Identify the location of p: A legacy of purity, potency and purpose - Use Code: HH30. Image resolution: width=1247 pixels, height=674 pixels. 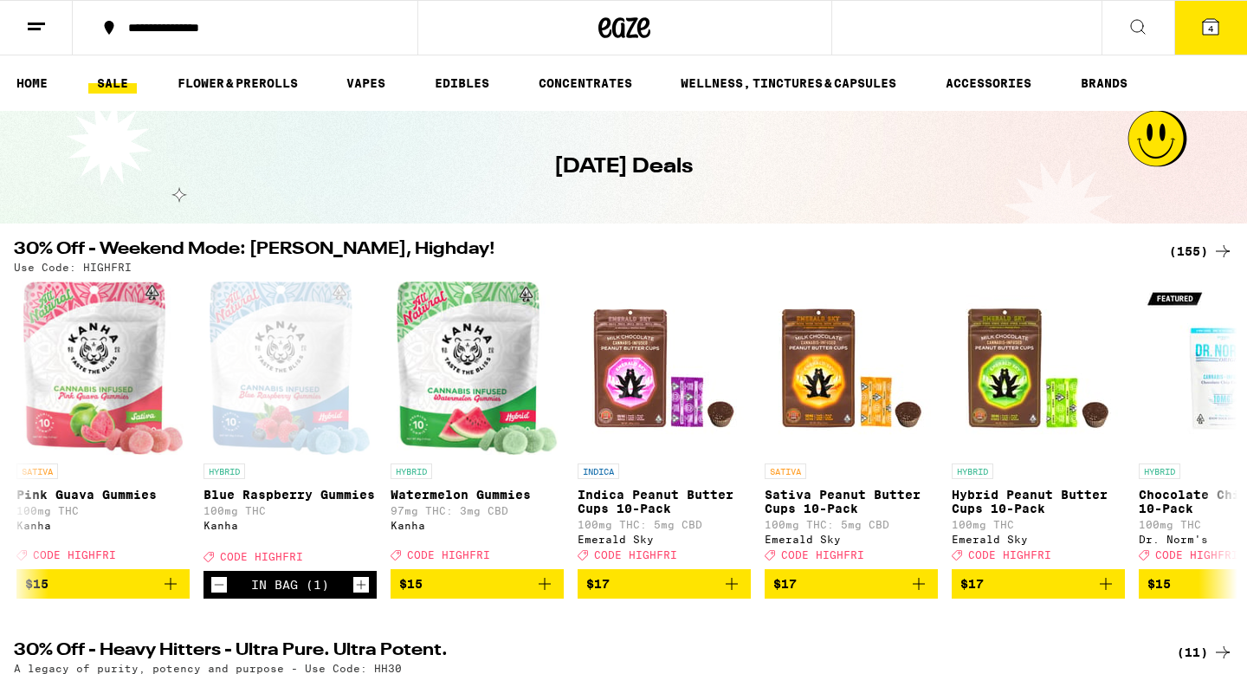
(208, 668).